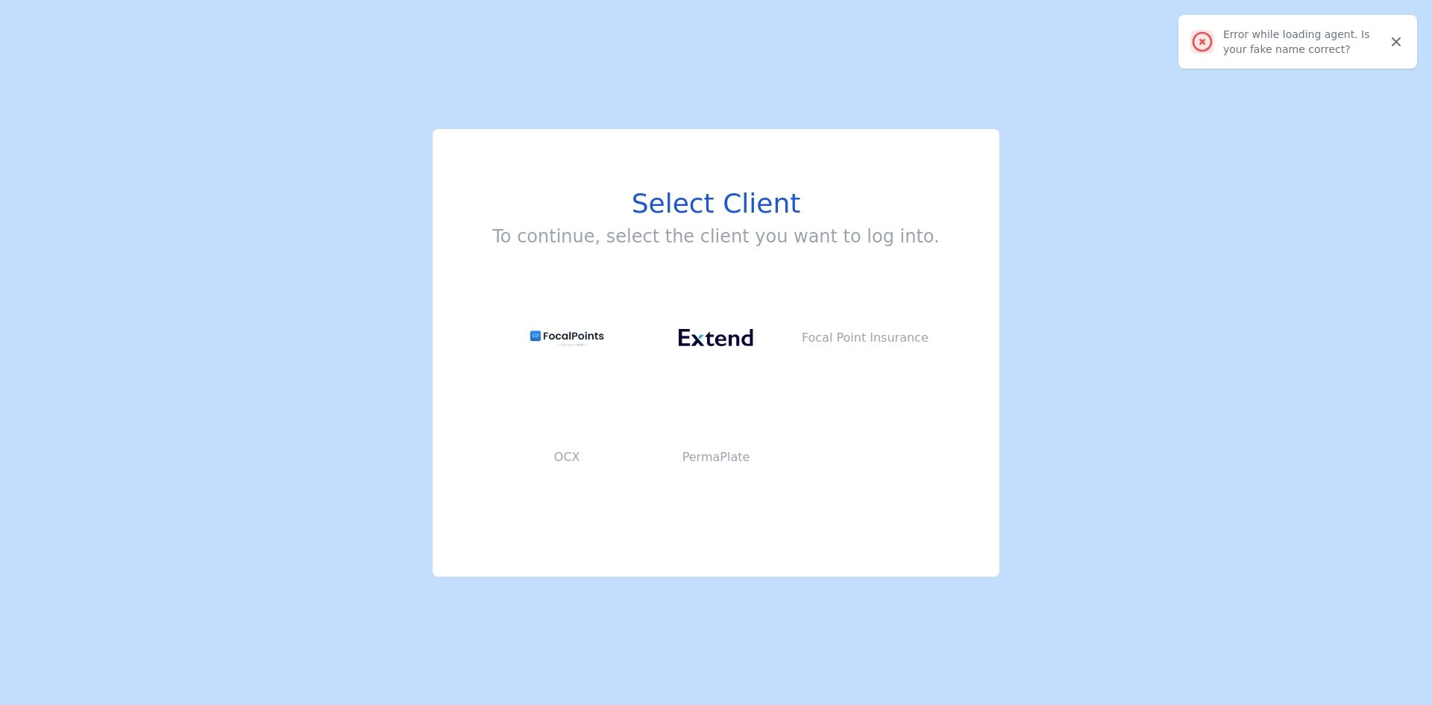  I want to click on button: Focal Point Insurance, so click(865, 338).